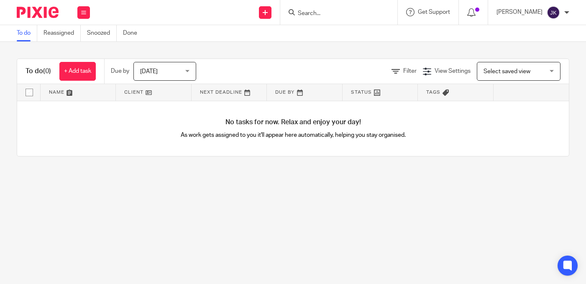 The height and width of the screenshot is (284, 586). Describe the element at coordinates (453, 71) in the screenshot. I see `span: View Settings` at that location.